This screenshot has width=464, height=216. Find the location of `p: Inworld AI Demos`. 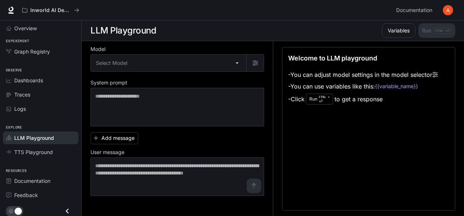

p: Inworld AI Demos is located at coordinates (51, 10).